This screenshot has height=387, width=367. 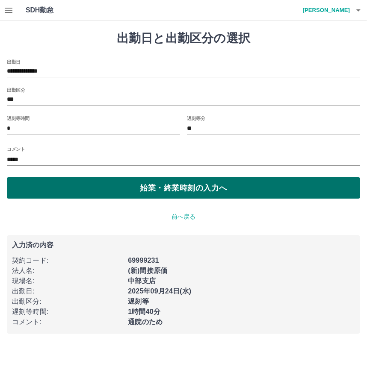 I want to click on label: 出勤区分, so click(x=16, y=90).